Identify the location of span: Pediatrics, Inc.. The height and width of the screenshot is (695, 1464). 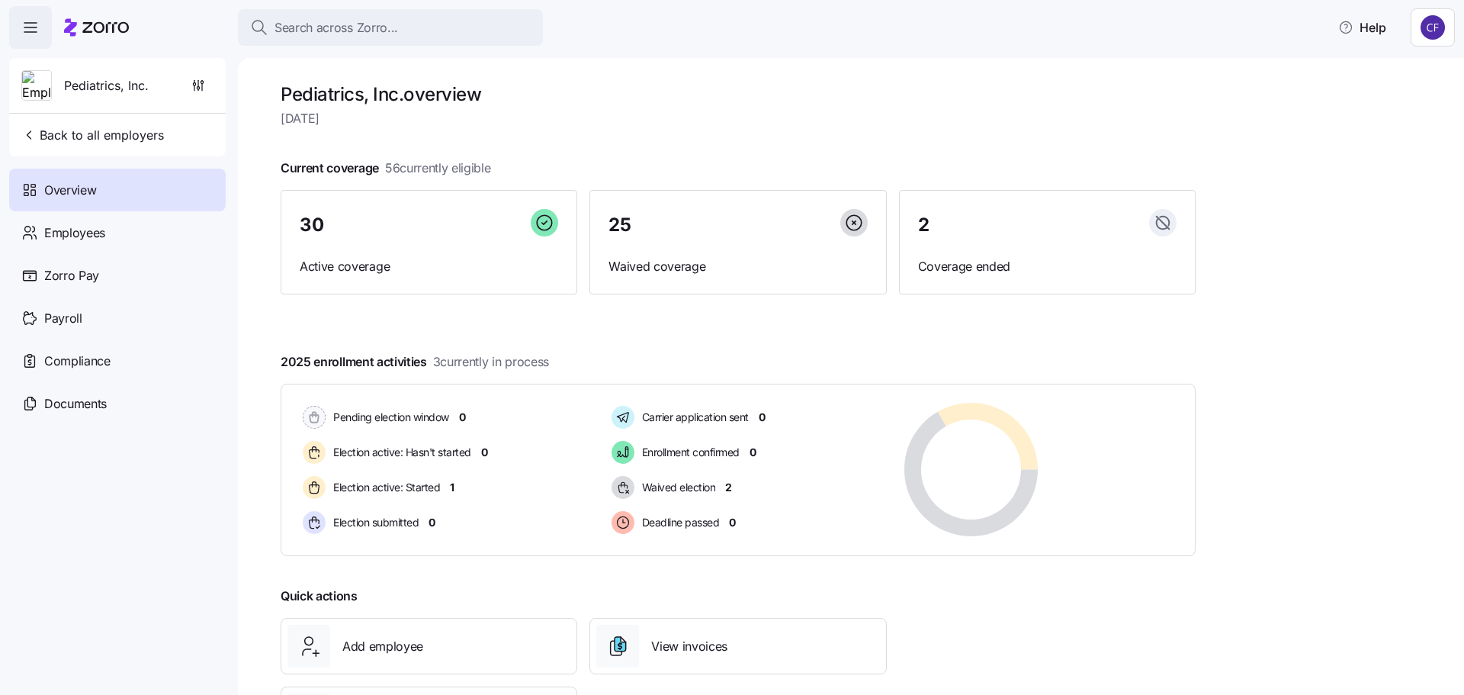
(106, 85).